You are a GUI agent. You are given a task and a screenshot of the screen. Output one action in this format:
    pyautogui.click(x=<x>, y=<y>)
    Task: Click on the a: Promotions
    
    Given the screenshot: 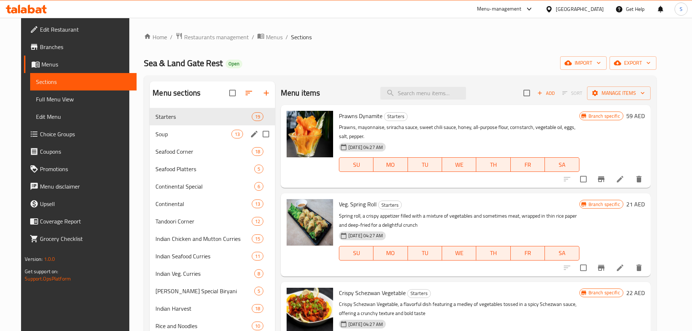 What is the action you would take?
    pyautogui.click(x=80, y=169)
    